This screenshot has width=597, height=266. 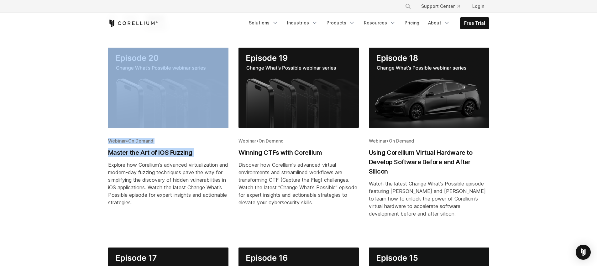 What do you see at coordinates (298, 88) in the screenshot?
I see `img: Winning CTFs with Corellium` at bounding box center [298, 88].